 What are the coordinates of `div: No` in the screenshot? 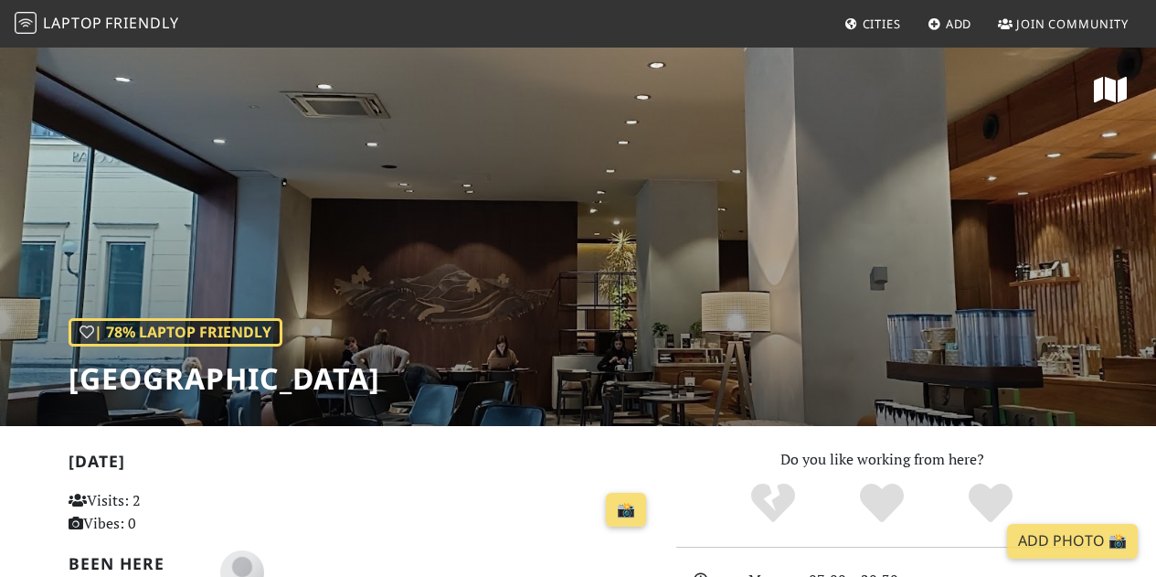 It's located at (773, 504).